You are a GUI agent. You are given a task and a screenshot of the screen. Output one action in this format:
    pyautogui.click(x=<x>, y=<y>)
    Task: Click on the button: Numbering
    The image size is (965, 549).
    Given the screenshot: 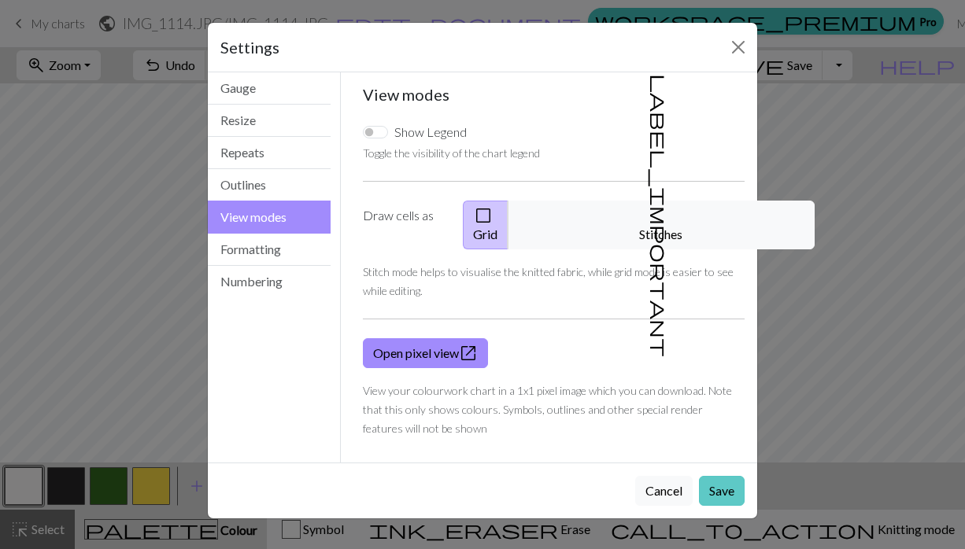 What is the action you would take?
    pyautogui.click(x=269, y=282)
    